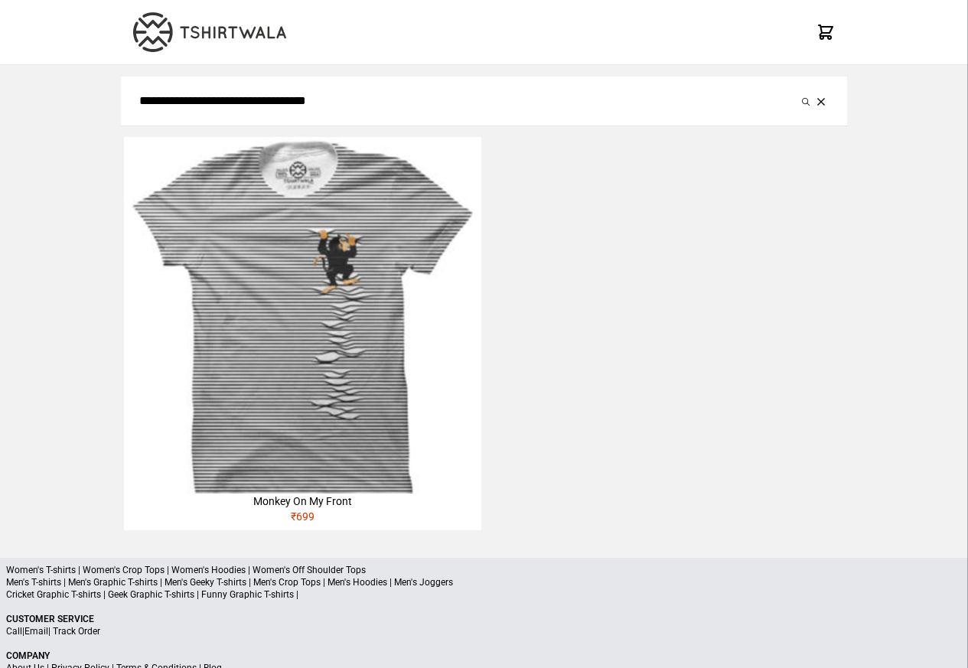 The image size is (968, 668). What do you see at coordinates (302, 334) in the screenshot?
I see `a: Monkey On My Front₹699` at bounding box center [302, 334].